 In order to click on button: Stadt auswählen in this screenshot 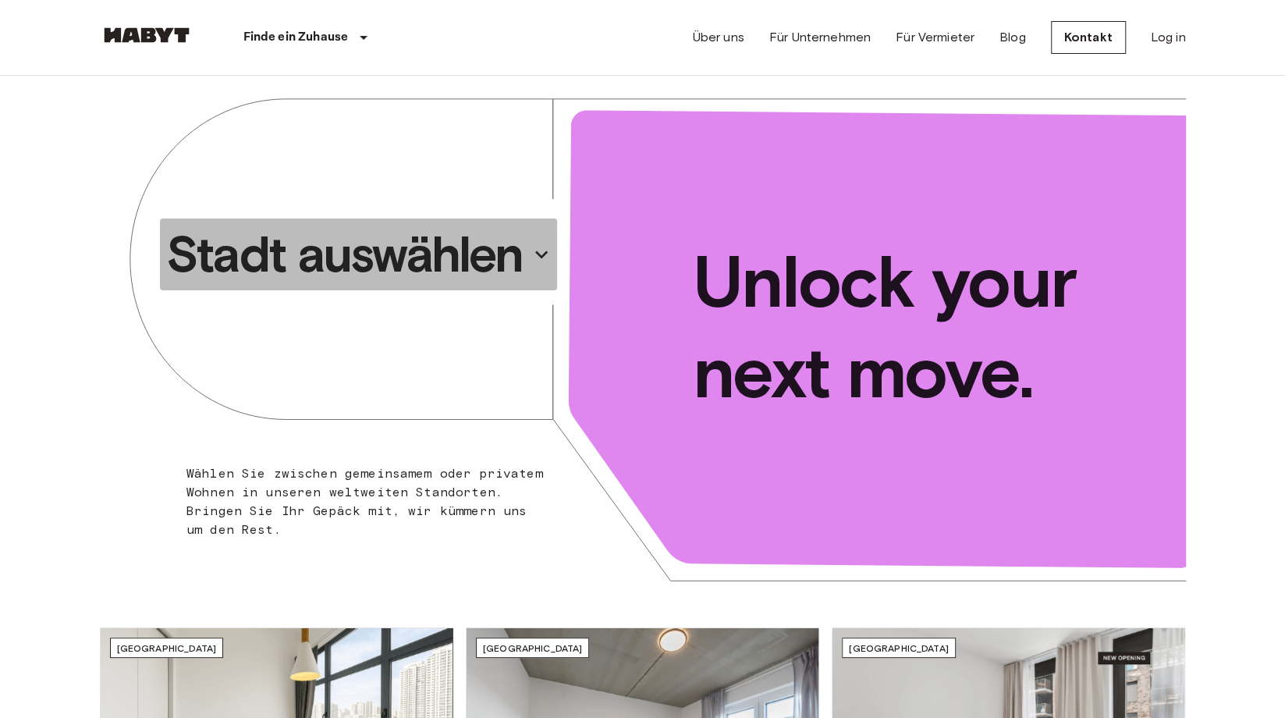, I will do `click(358, 254)`.